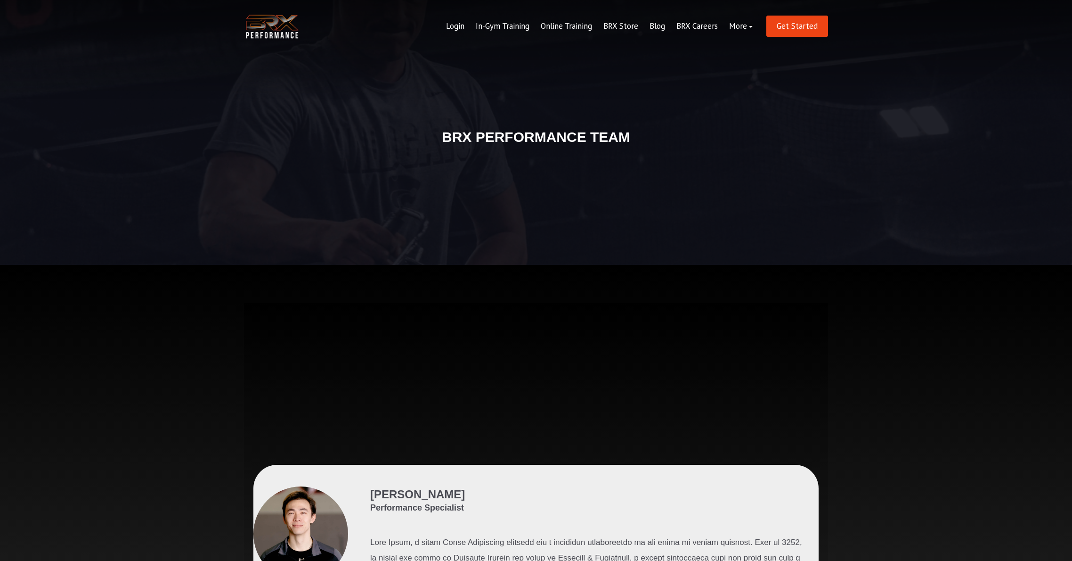  Describe the element at coordinates (657, 26) in the screenshot. I see `a: Blog` at that location.